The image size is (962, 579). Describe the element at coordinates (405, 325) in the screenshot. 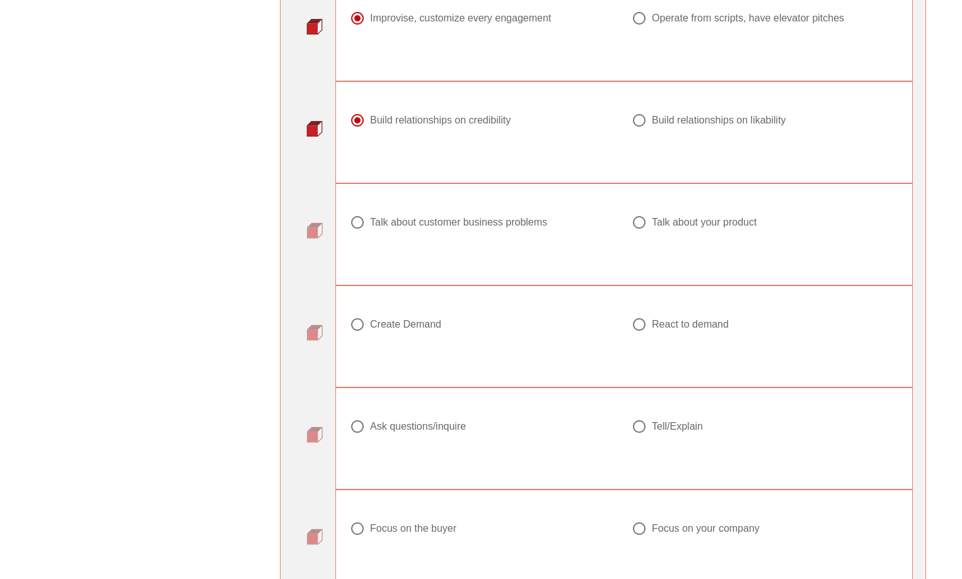

I see `div: Create Demand` at that location.